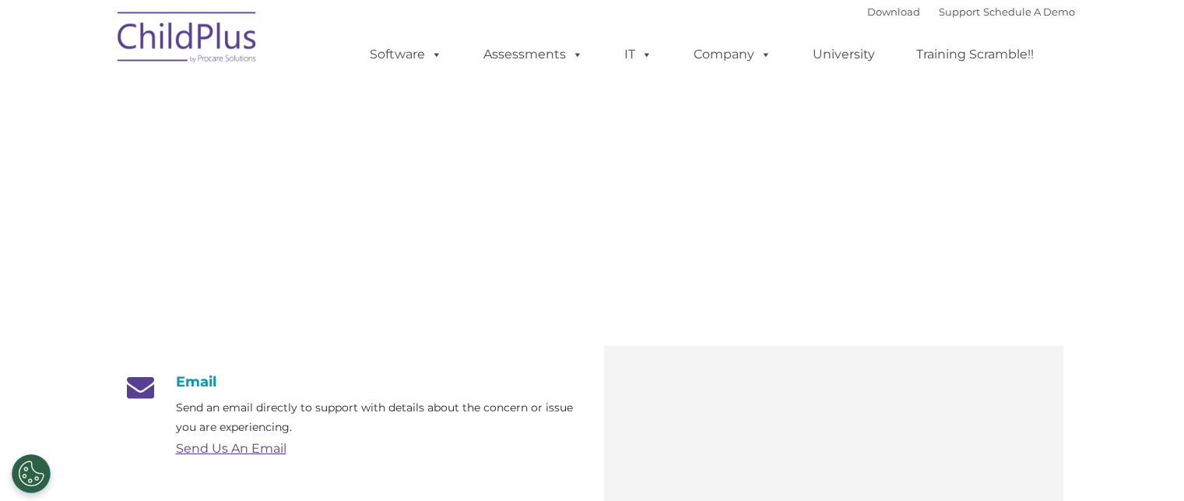 The image size is (1184, 501). Describe the element at coordinates (31, 473) in the screenshot. I see `button: Cookies Settings` at that location.